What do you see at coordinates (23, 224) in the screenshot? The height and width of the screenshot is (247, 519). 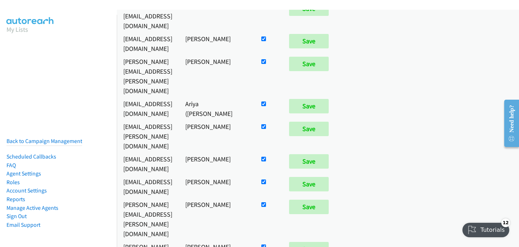 I see `a: Email Support` at bounding box center [23, 224].